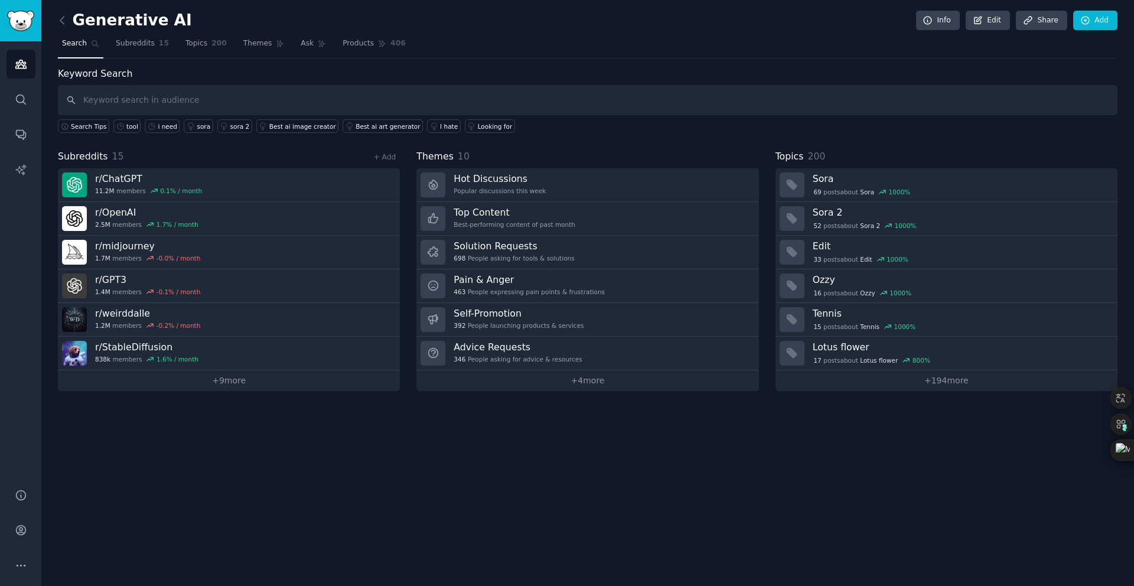  What do you see at coordinates (460, 359) in the screenshot?
I see `span: 346` at bounding box center [460, 359].